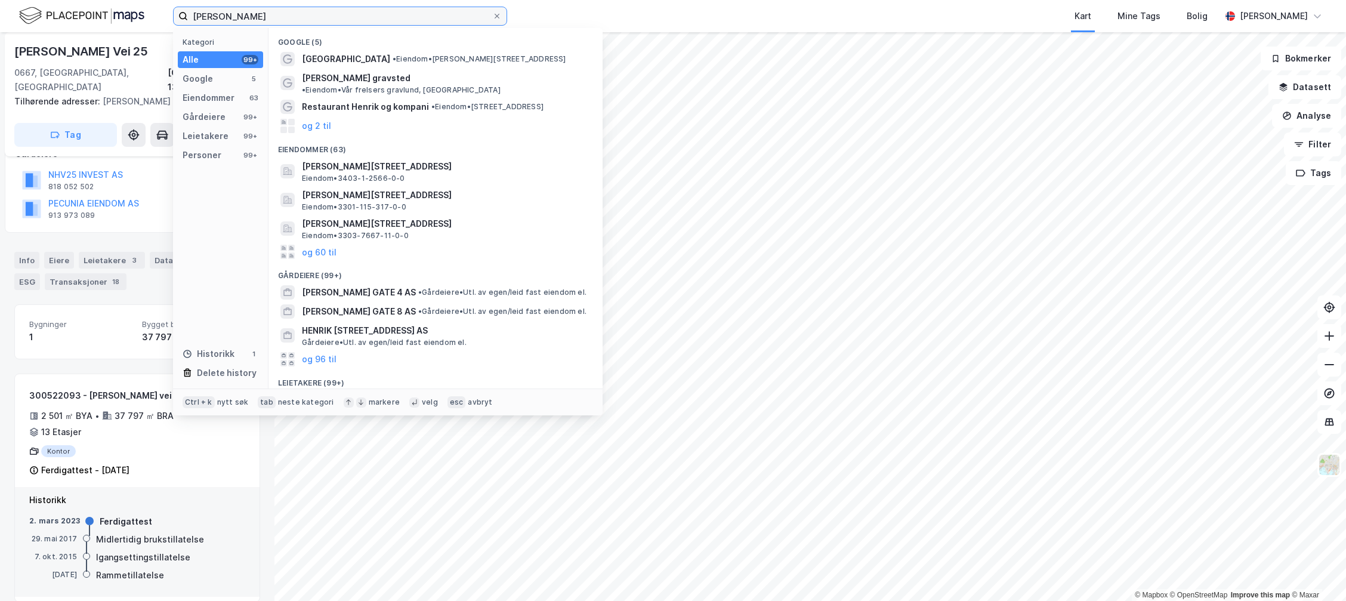  Describe the element at coordinates (1083, 16) in the screenshot. I see `div: Kart` at that location.